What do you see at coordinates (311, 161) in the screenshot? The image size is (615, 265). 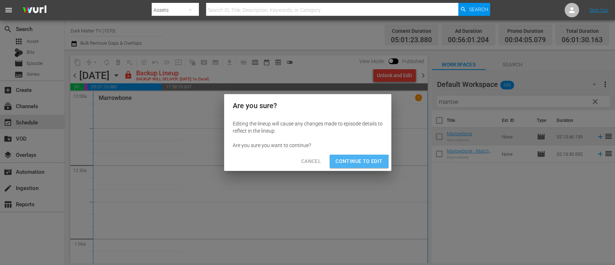 I see `button: Cancel` at bounding box center [311, 161].